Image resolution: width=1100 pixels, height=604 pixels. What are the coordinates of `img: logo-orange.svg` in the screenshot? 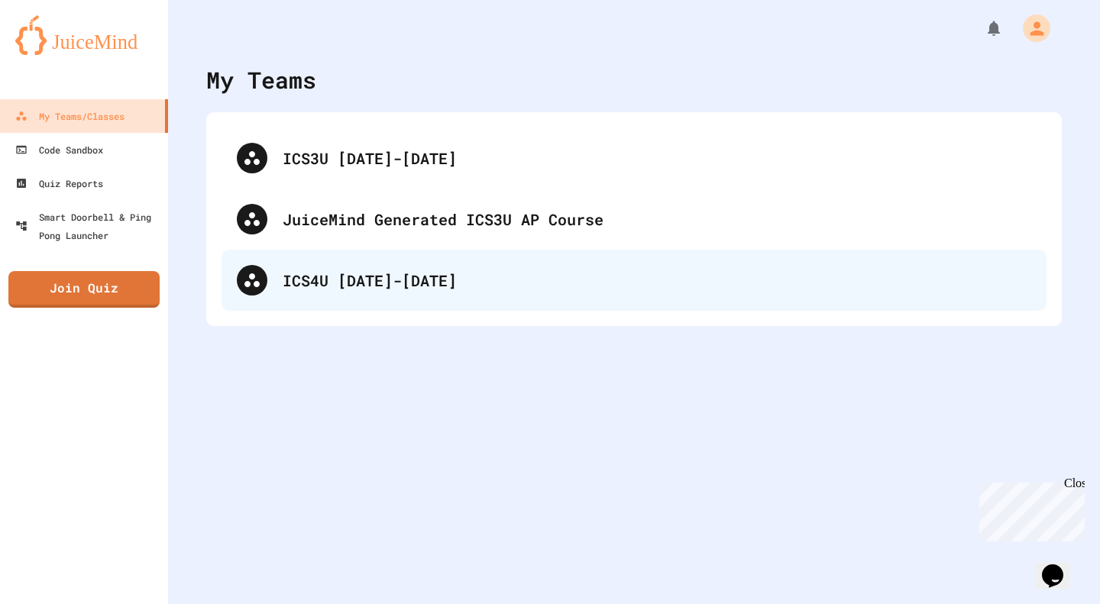 It's located at (84, 35).